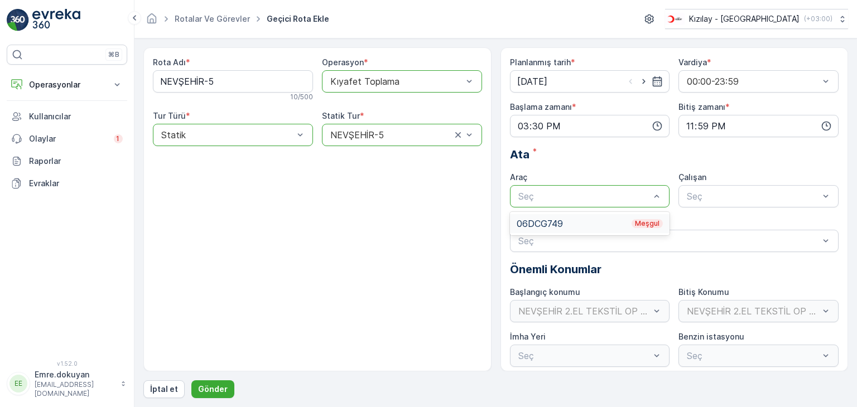 This screenshot has height=407, width=857. Describe the element at coordinates (76, 184) in the screenshot. I see `p: Evraklar` at that location.